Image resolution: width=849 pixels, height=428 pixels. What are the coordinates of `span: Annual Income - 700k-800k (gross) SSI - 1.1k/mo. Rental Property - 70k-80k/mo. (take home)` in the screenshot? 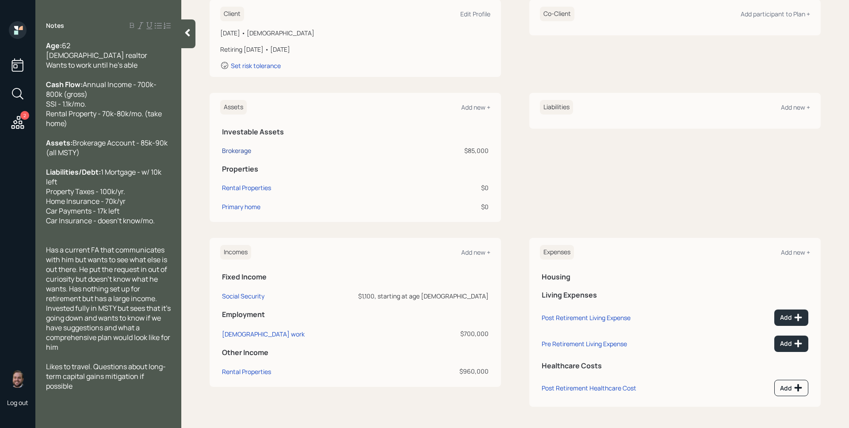 It's located at (104, 104).